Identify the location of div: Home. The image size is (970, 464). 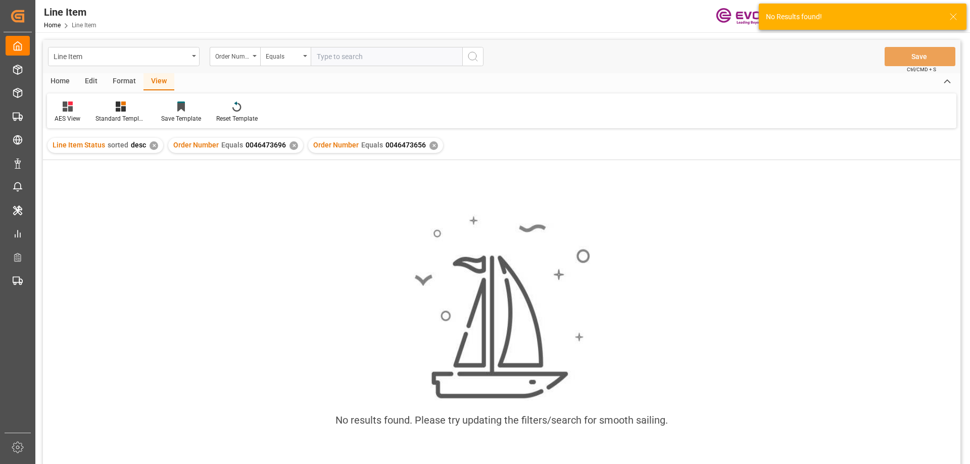
(60, 82).